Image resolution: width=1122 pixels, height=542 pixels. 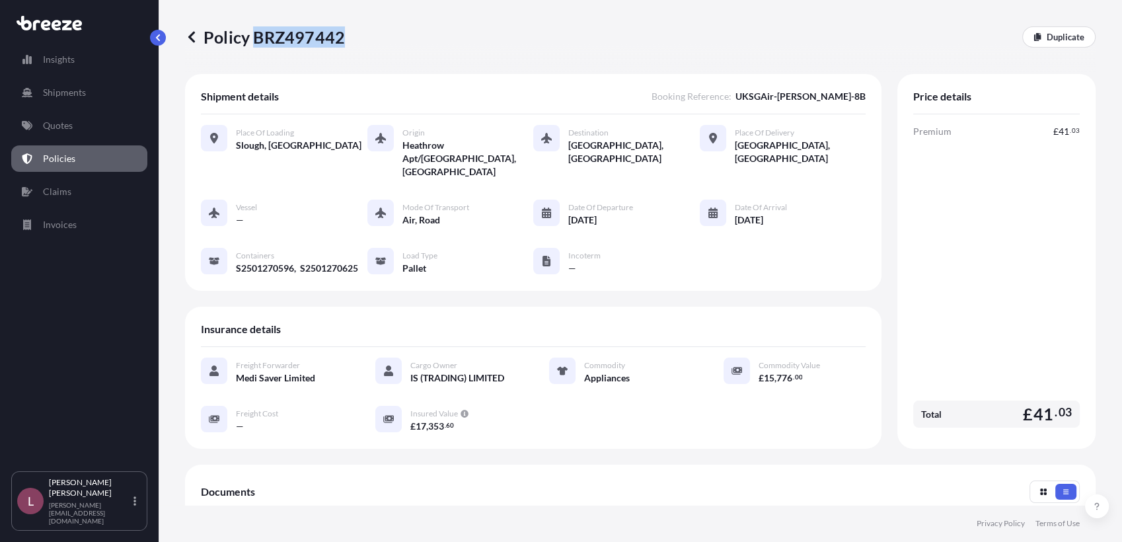 What do you see at coordinates (760, 207) in the screenshot?
I see `span: Date of Arrival` at bounding box center [760, 207].